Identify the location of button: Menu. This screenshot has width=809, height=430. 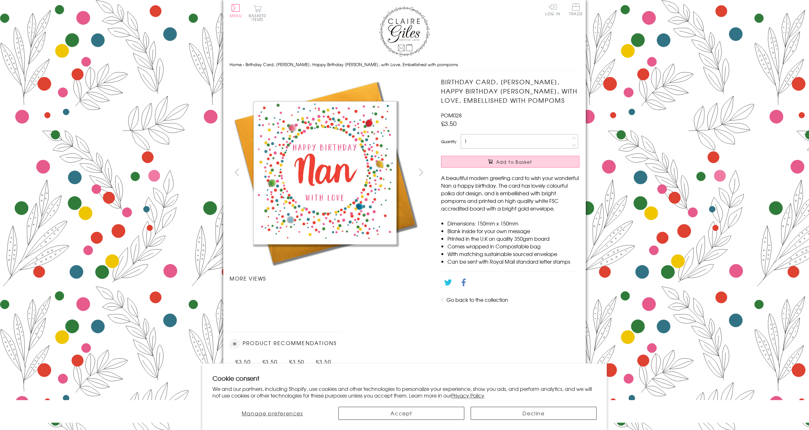
(236, 11).